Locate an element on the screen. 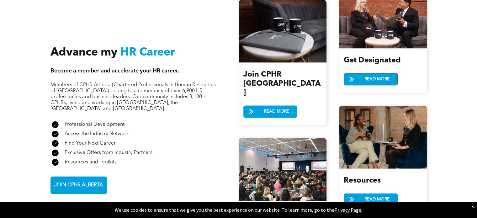  a: Privacy Page. is located at coordinates (348, 210).